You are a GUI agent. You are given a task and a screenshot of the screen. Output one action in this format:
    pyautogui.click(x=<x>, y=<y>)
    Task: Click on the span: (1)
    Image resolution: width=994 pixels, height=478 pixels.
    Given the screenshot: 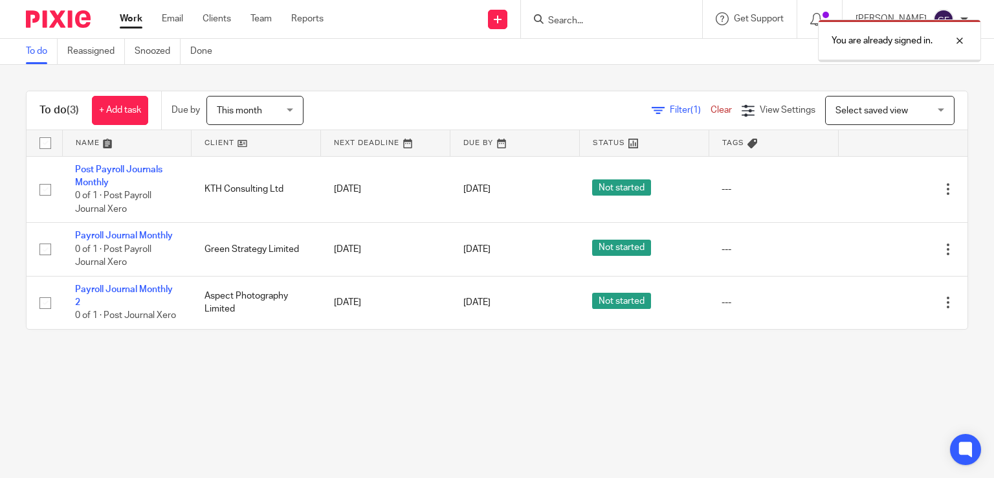 What is the action you would take?
    pyautogui.click(x=696, y=110)
    